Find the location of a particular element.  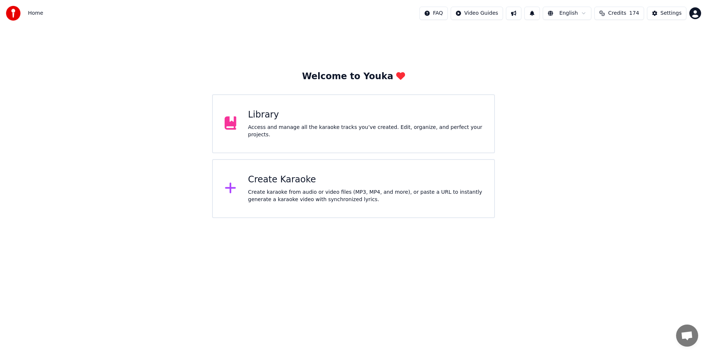

div: Settings is located at coordinates (671, 13).